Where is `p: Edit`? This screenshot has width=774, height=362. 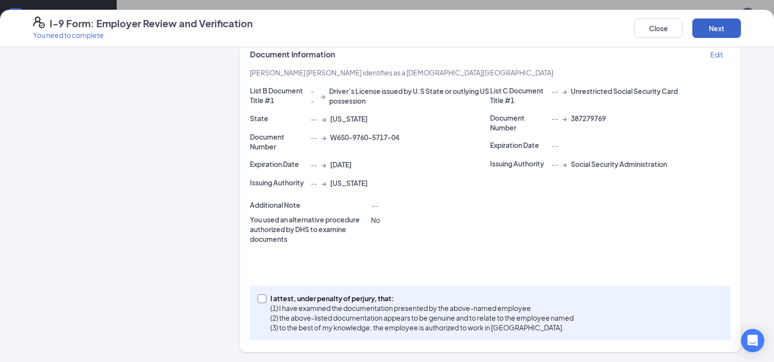
p: Edit is located at coordinates (716, 54).